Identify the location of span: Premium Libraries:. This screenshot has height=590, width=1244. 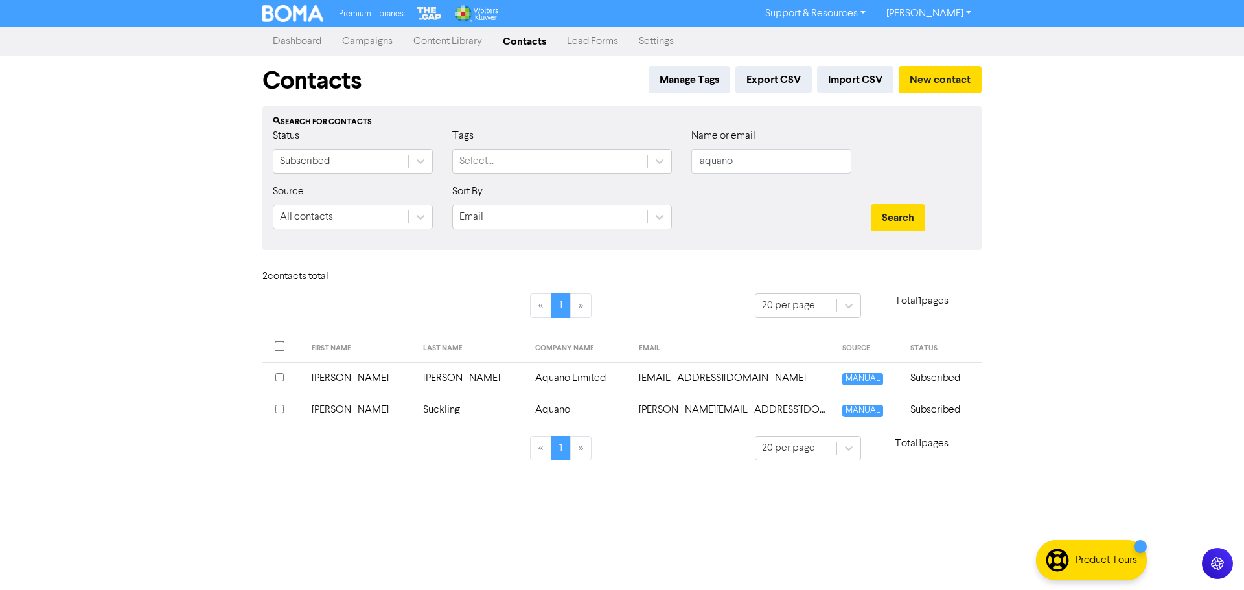
(372, 14).